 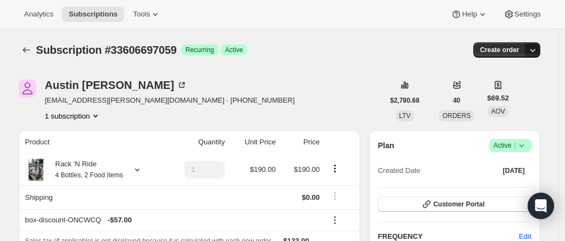 What do you see at coordinates (335, 196) in the screenshot?
I see `button: Shipping actions` at bounding box center [335, 196].